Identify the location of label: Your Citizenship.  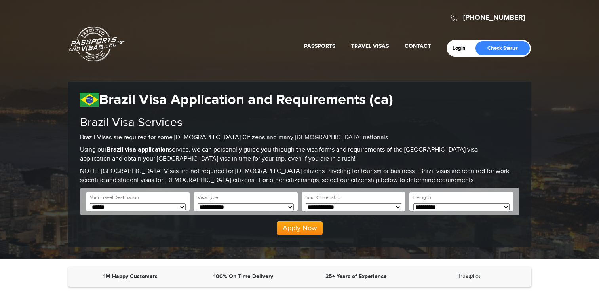
(323, 198).